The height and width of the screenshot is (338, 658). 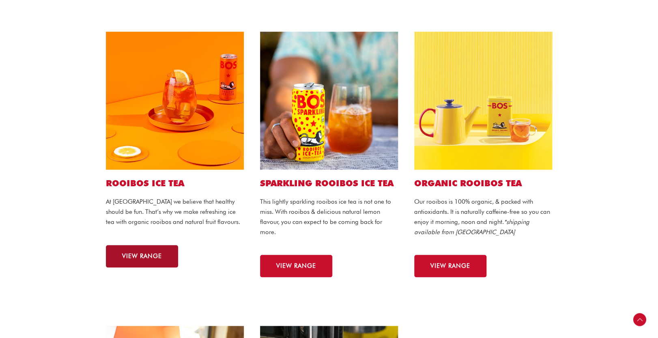 What do you see at coordinates (175, 183) in the screenshot?
I see `h2: ROOIBOS ICE TEA` at bounding box center [175, 183].